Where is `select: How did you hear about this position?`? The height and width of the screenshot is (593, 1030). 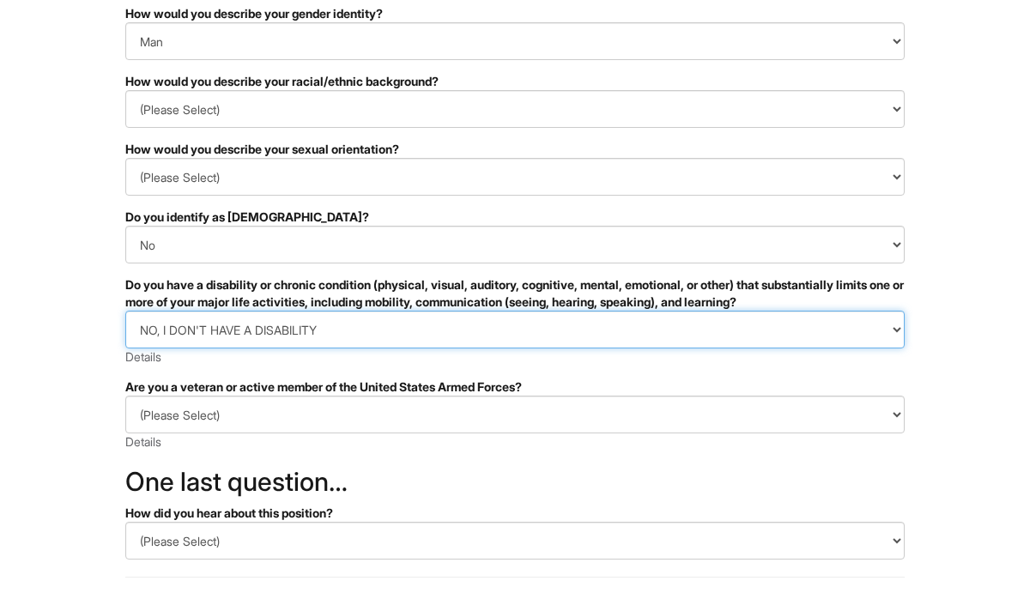 select: How did you hear about this position? is located at coordinates (515, 541).